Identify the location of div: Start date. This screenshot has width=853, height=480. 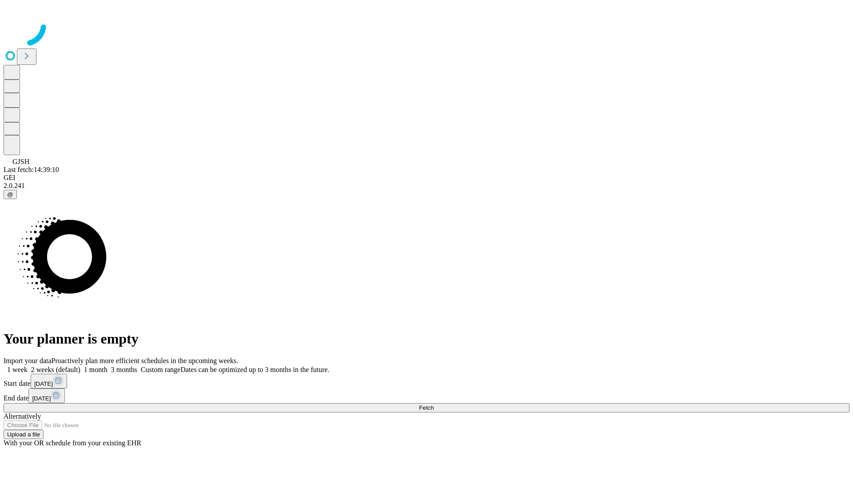
(426, 381).